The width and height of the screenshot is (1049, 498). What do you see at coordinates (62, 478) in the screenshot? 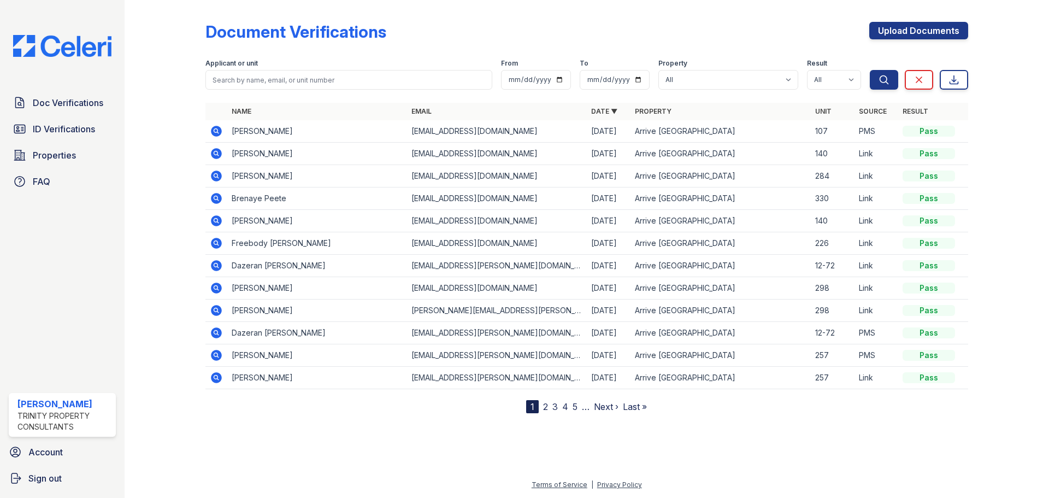
I see `button: Sign out` at bounding box center [62, 478].